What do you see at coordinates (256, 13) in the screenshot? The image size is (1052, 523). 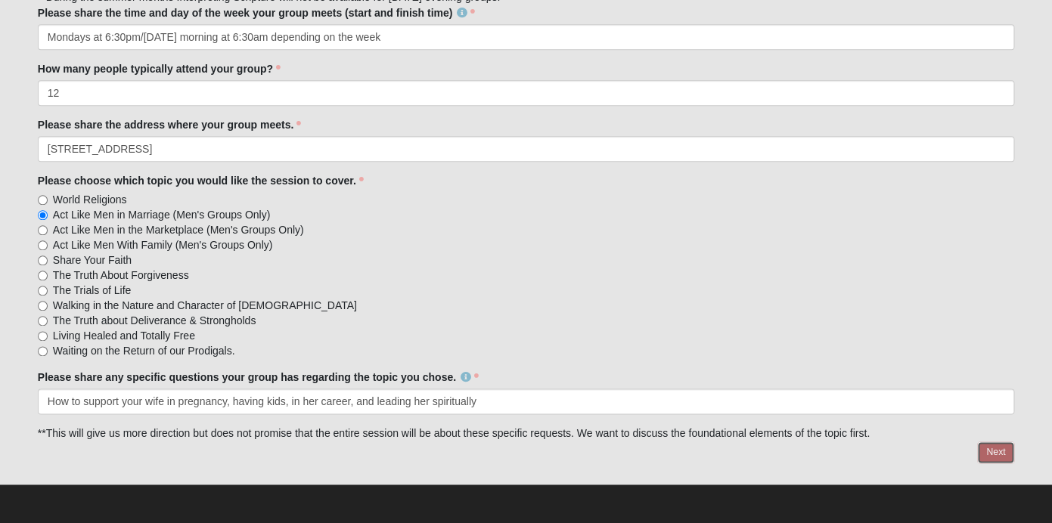 I see `label: Please share the time and day of the week your group meets (start and finish time)` at bounding box center [256, 13].